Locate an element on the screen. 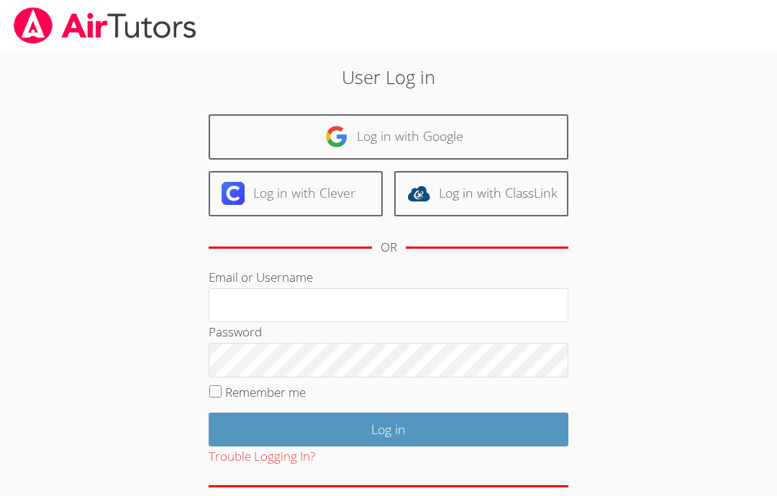 This screenshot has width=777, height=496. label: Password is located at coordinates (235, 332).